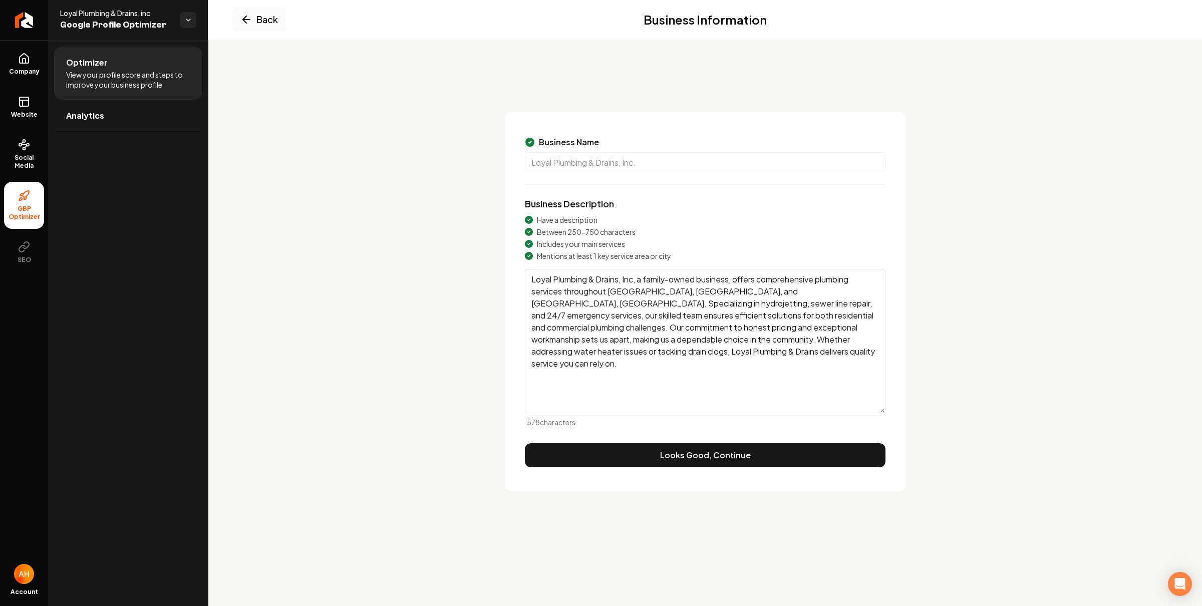 Image resolution: width=1202 pixels, height=606 pixels. Describe the element at coordinates (24, 162) in the screenshot. I see `span: Social Media` at that location.